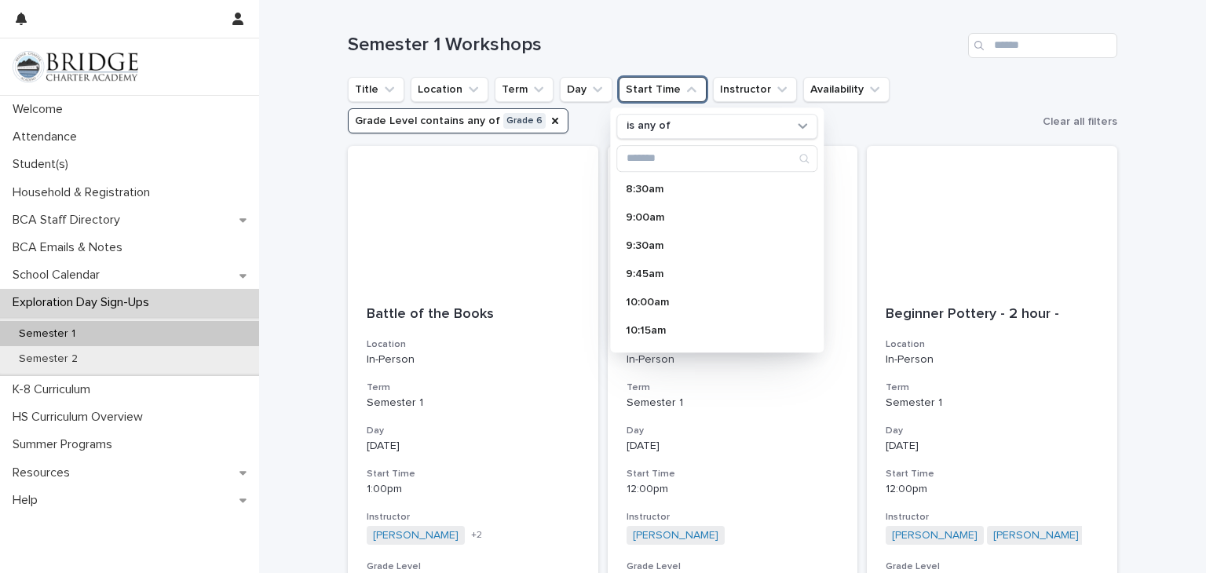 This screenshot has height=573, width=1206. I want to click on button: Location, so click(449, 89).